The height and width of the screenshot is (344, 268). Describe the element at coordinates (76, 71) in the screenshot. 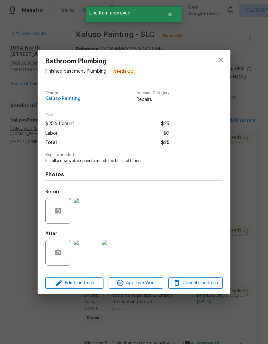

I see `span: Finished basement - Plumbing` at that location.